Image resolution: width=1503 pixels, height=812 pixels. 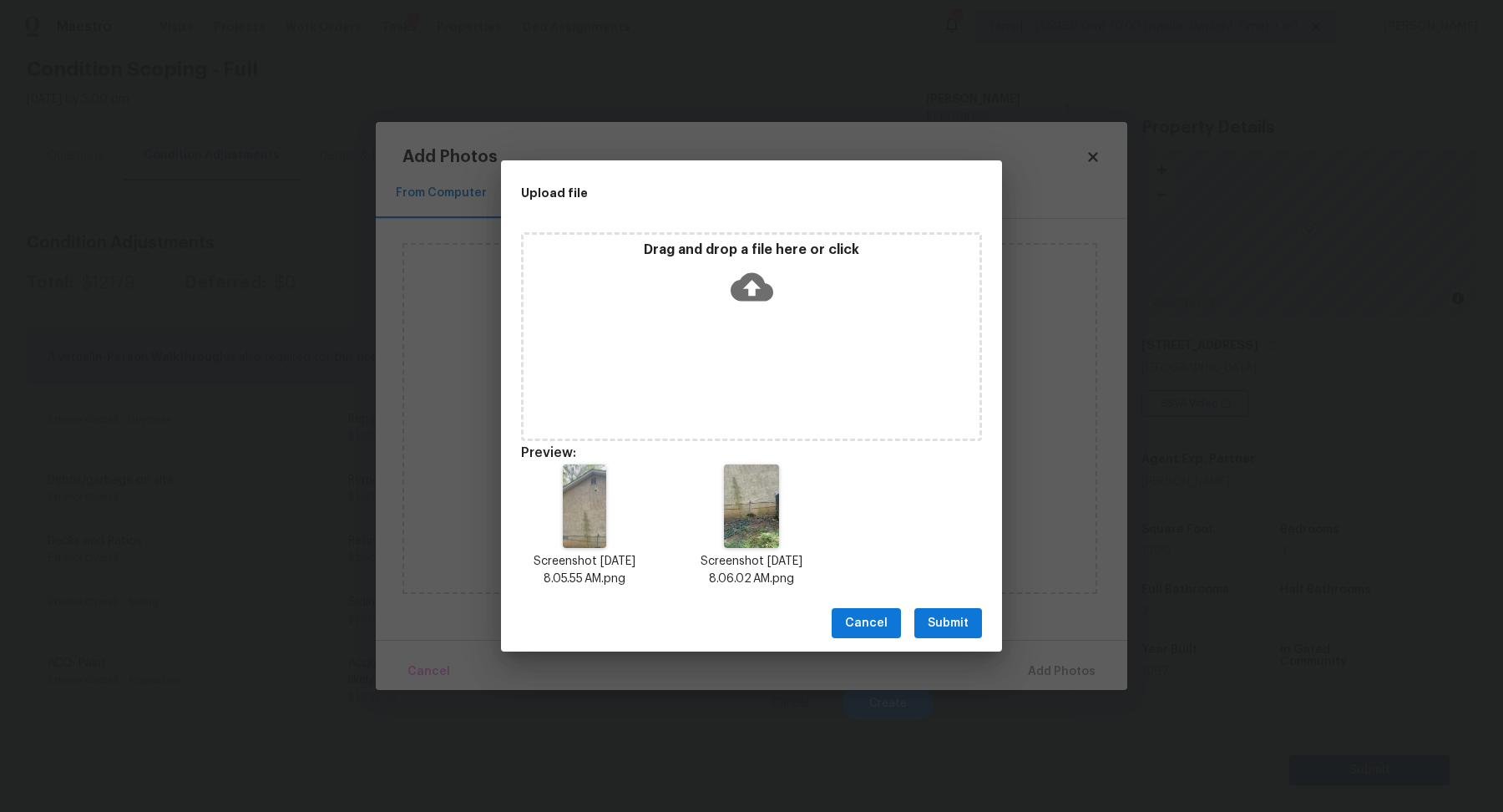 I want to click on h2: Upload file, so click(x=714, y=193).